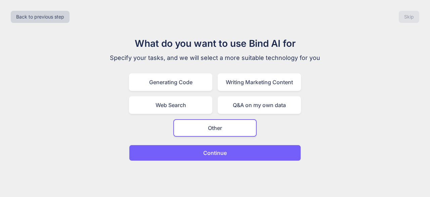  What do you see at coordinates (215, 153) in the screenshot?
I see `p: Continue` at bounding box center [215, 153].